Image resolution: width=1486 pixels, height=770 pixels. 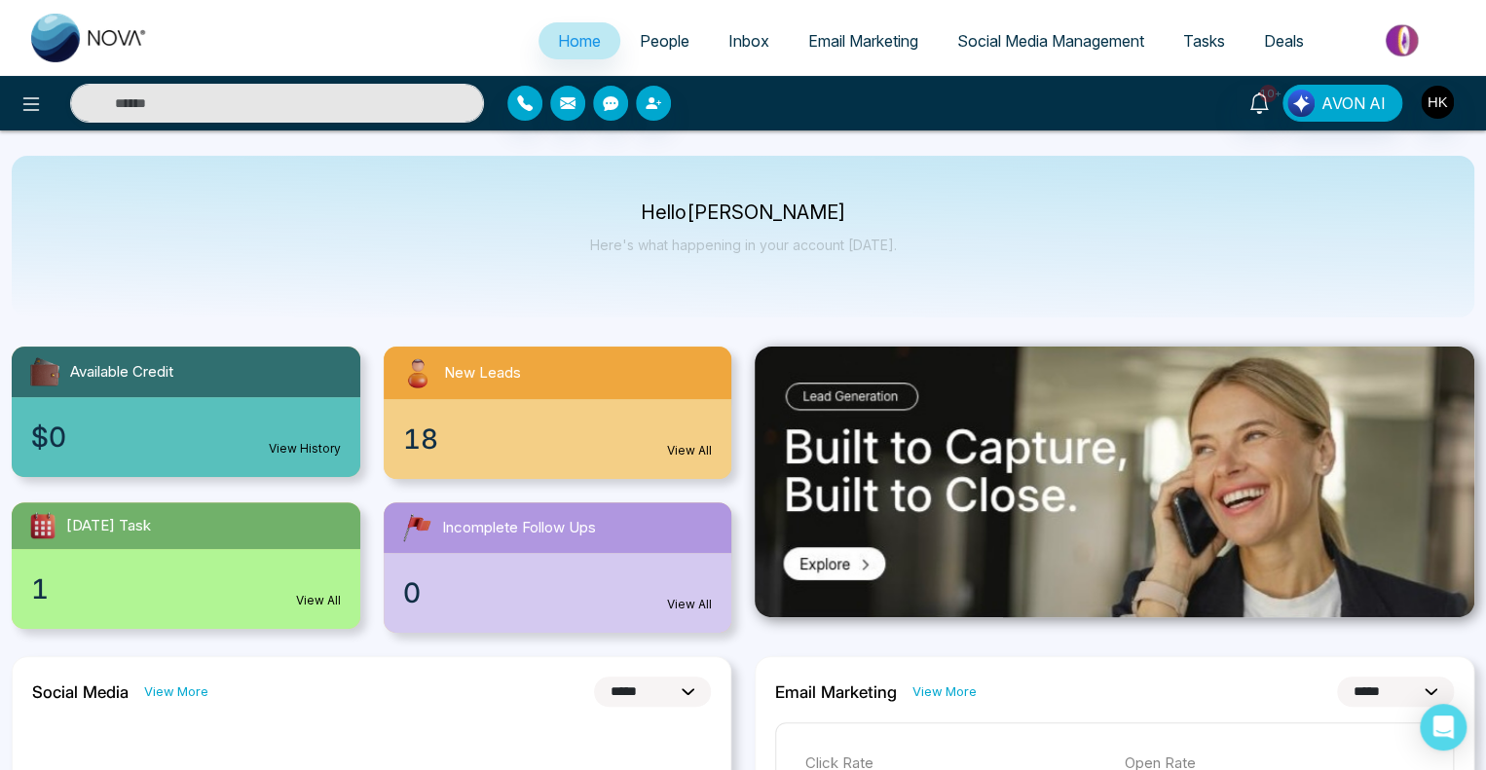 What do you see at coordinates (80, 692) in the screenshot?
I see `h2: Social Media` at bounding box center [80, 692].